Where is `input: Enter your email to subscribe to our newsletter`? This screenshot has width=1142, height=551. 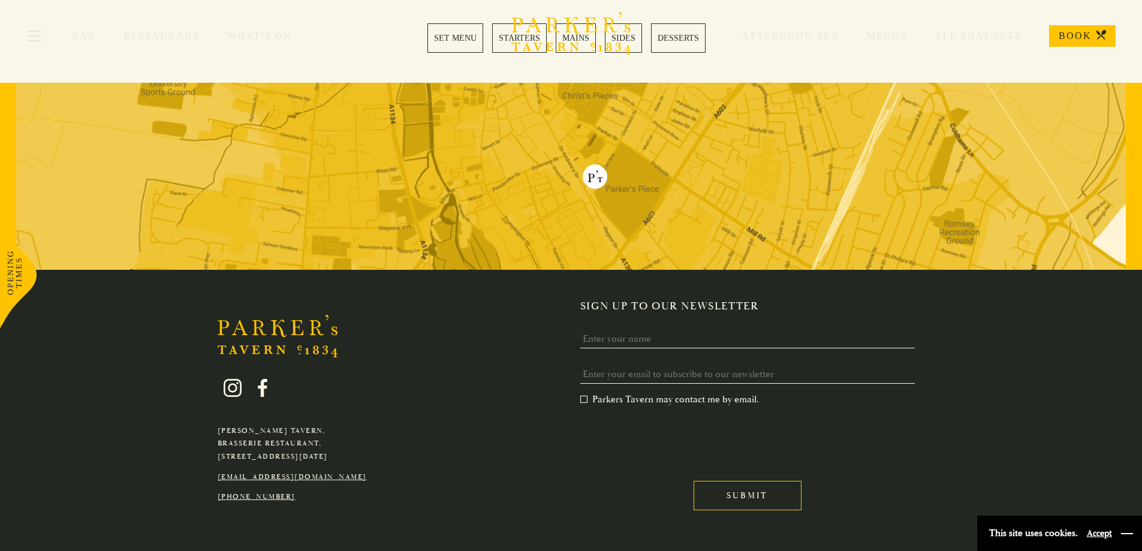
input: Enter your email to subscribe to our newsletter is located at coordinates (748, 374).